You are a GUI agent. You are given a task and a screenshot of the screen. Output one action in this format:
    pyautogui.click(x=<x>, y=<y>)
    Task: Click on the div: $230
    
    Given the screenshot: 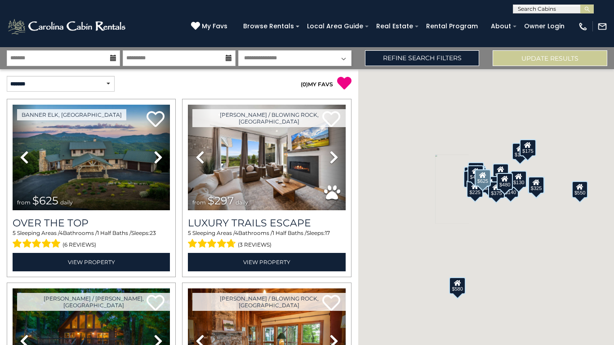 What is the action you would take?
    pyautogui.click(x=472, y=179)
    